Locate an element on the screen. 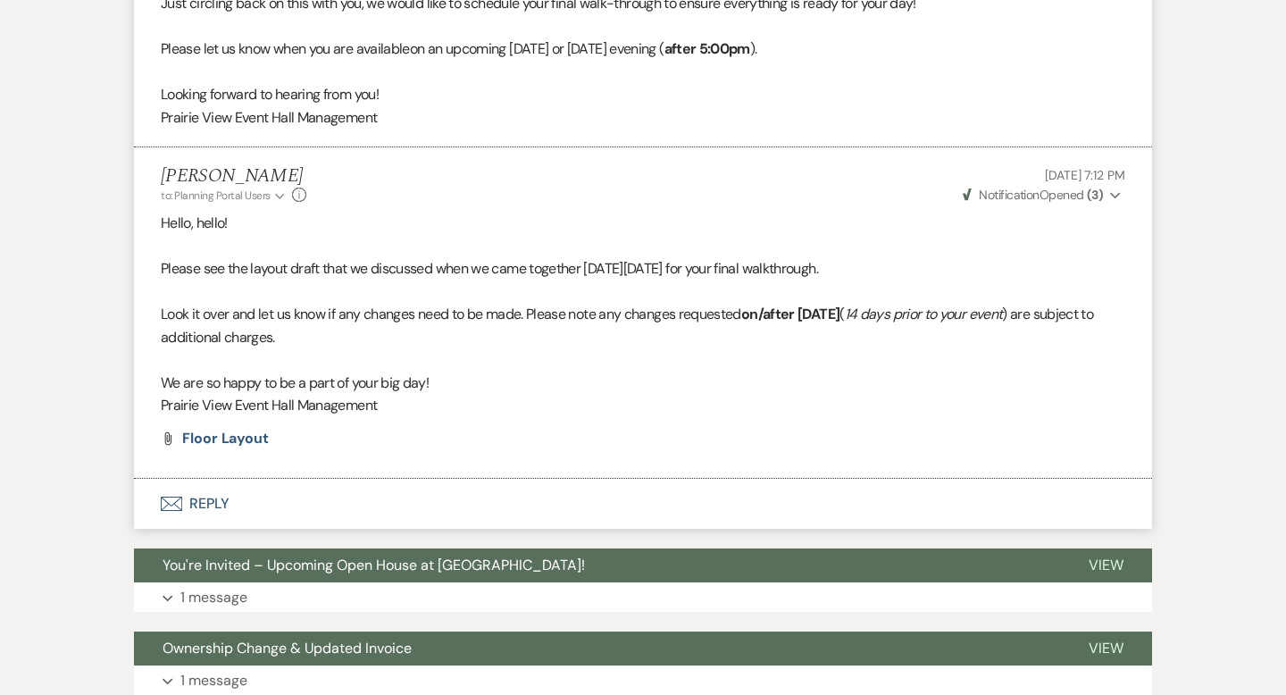 The height and width of the screenshot is (695, 1286). button: Ownership Change & Updated Invoice is located at coordinates (596, 648).